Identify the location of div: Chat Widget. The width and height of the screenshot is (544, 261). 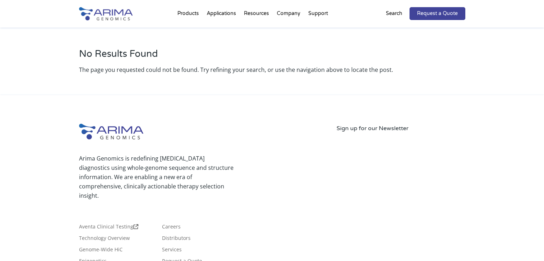
(527, 244).